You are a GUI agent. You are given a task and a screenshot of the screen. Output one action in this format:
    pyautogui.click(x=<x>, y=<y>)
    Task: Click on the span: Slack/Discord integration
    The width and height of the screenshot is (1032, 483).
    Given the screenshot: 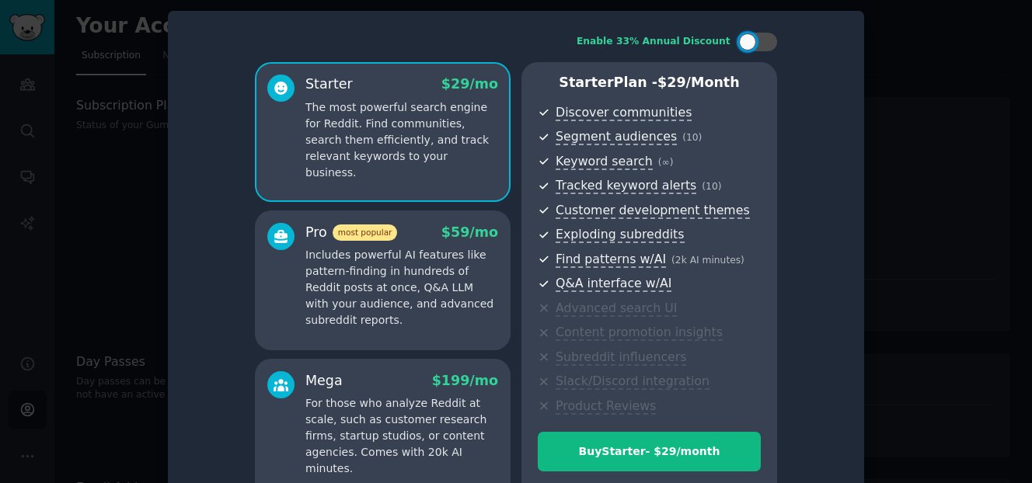 What is the action you would take?
    pyautogui.click(x=633, y=382)
    